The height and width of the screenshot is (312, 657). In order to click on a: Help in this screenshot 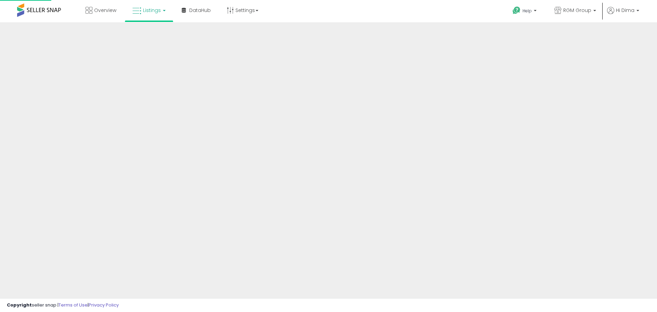, I will do `click(525, 12)`.